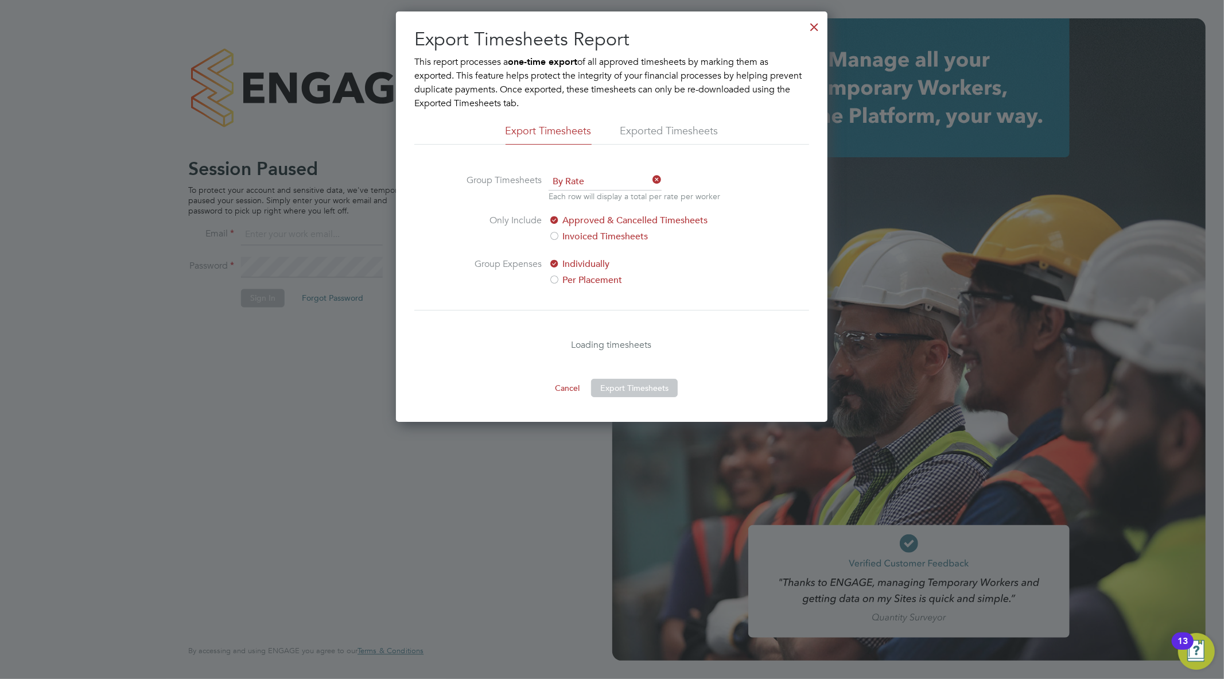 Image resolution: width=1224 pixels, height=679 pixels. What do you see at coordinates (634, 196) in the screenshot?
I see `p: Each row will display a total per rate per worker` at bounding box center [634, 196].